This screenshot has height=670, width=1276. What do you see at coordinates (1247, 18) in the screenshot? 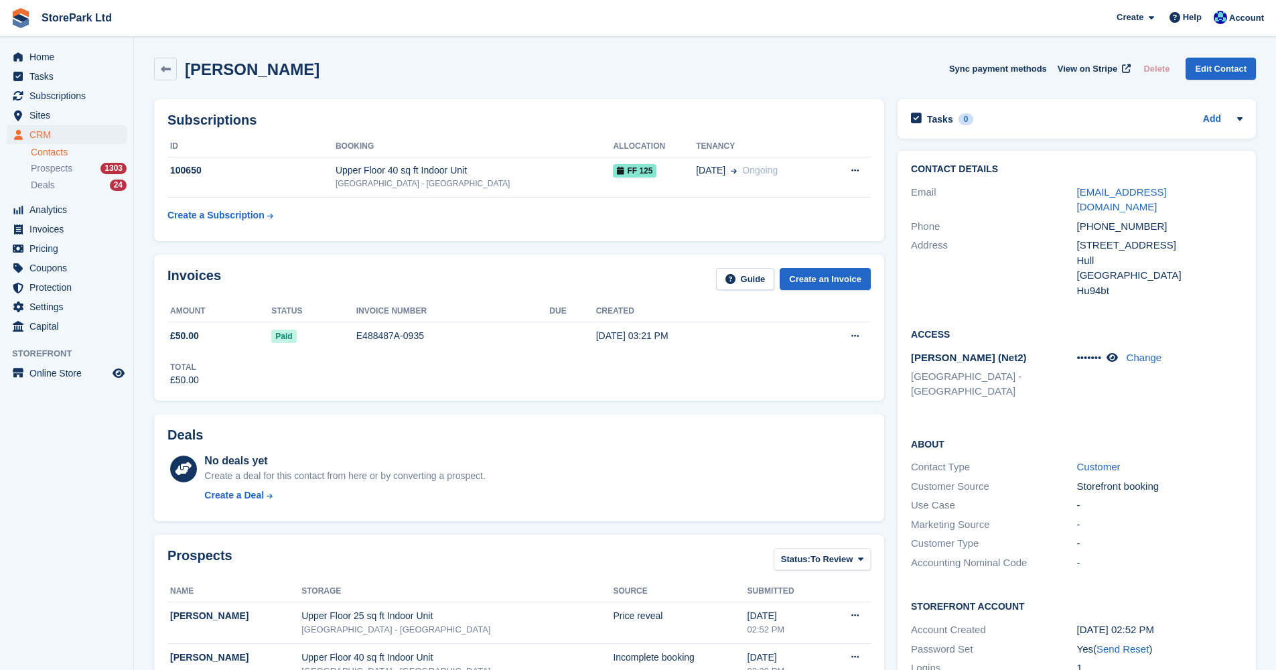
I see `span: Account` at bounding box center [1247, 18].